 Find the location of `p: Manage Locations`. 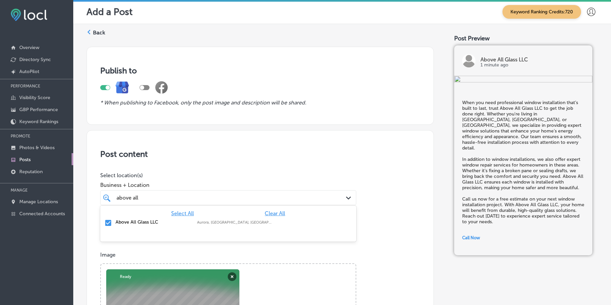

p: Manage Locations is located at coordinates (39, 201).